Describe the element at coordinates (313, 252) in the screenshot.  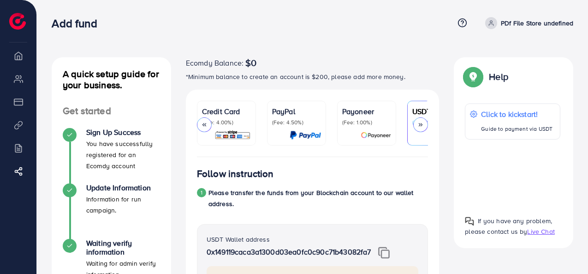
I see `p: 0x149119caca3a1300d03ea0fc0c90c71b43082fa7` at that location.